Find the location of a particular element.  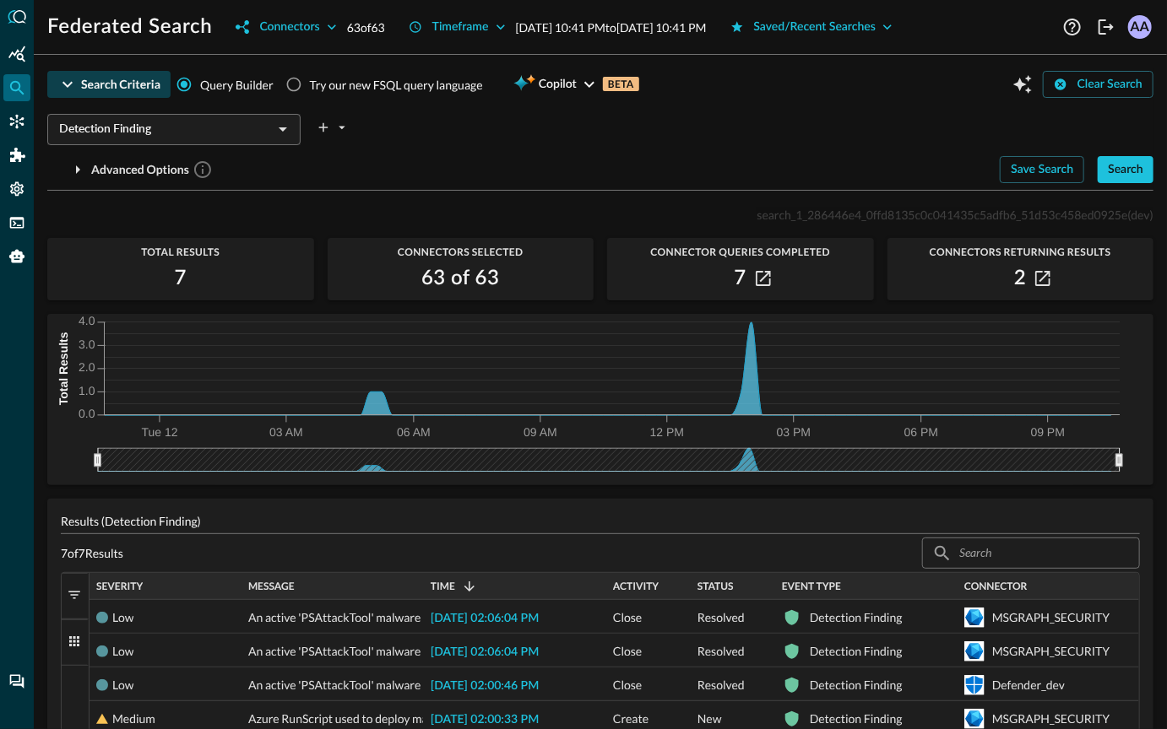

span: Activity is located at coordinates (636, 587).